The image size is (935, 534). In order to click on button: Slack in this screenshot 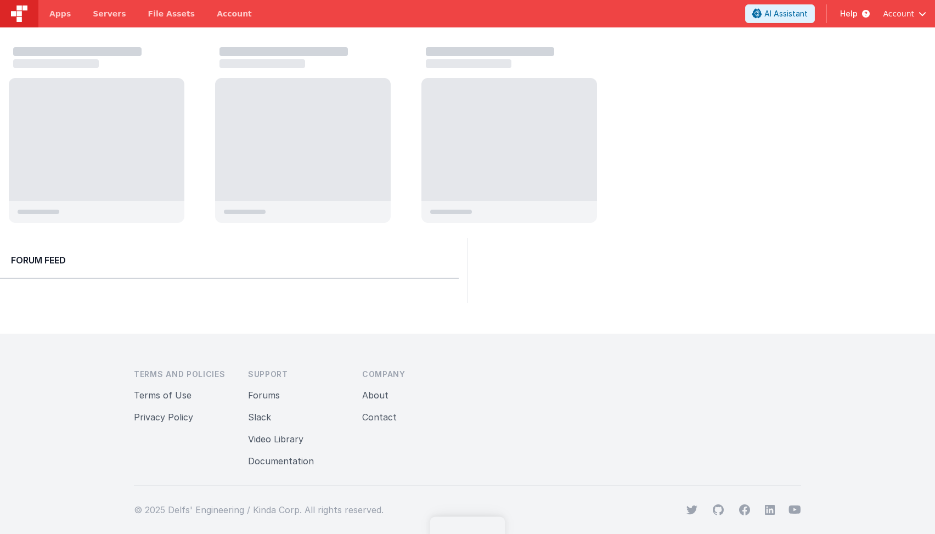, I will do `click(260, 417)`.